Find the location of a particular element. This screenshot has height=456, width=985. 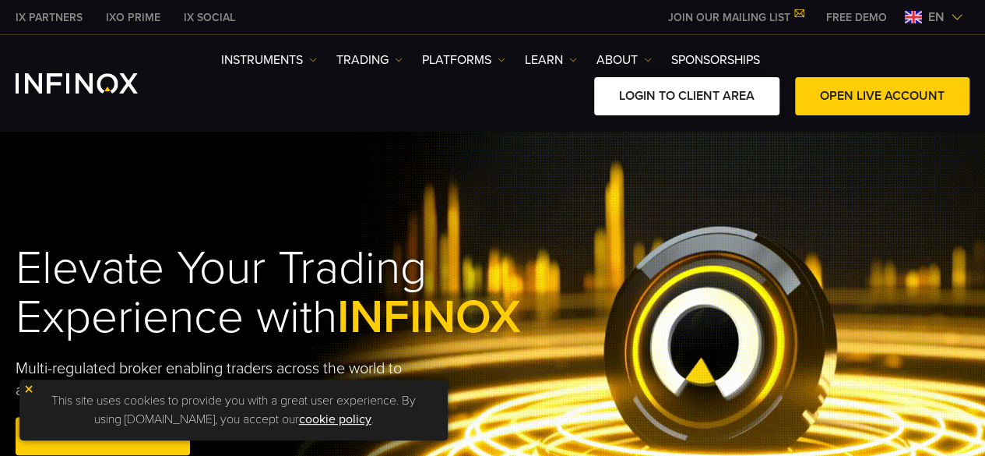

a: INFINOX MENU is located at coordinates (857, 17).